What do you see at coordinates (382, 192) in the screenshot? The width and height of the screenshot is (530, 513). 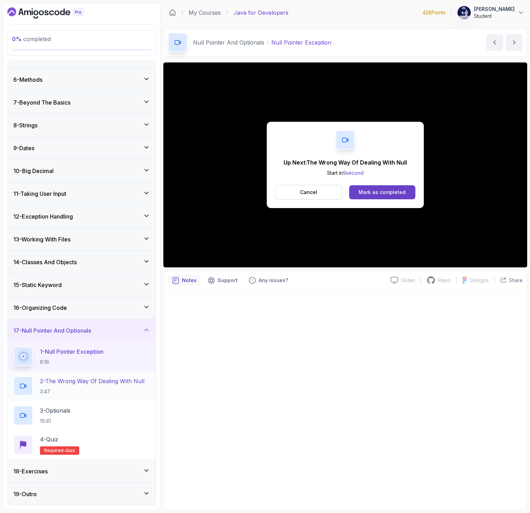 I see `div: Mark as completed` at bounding box center [382, 192].